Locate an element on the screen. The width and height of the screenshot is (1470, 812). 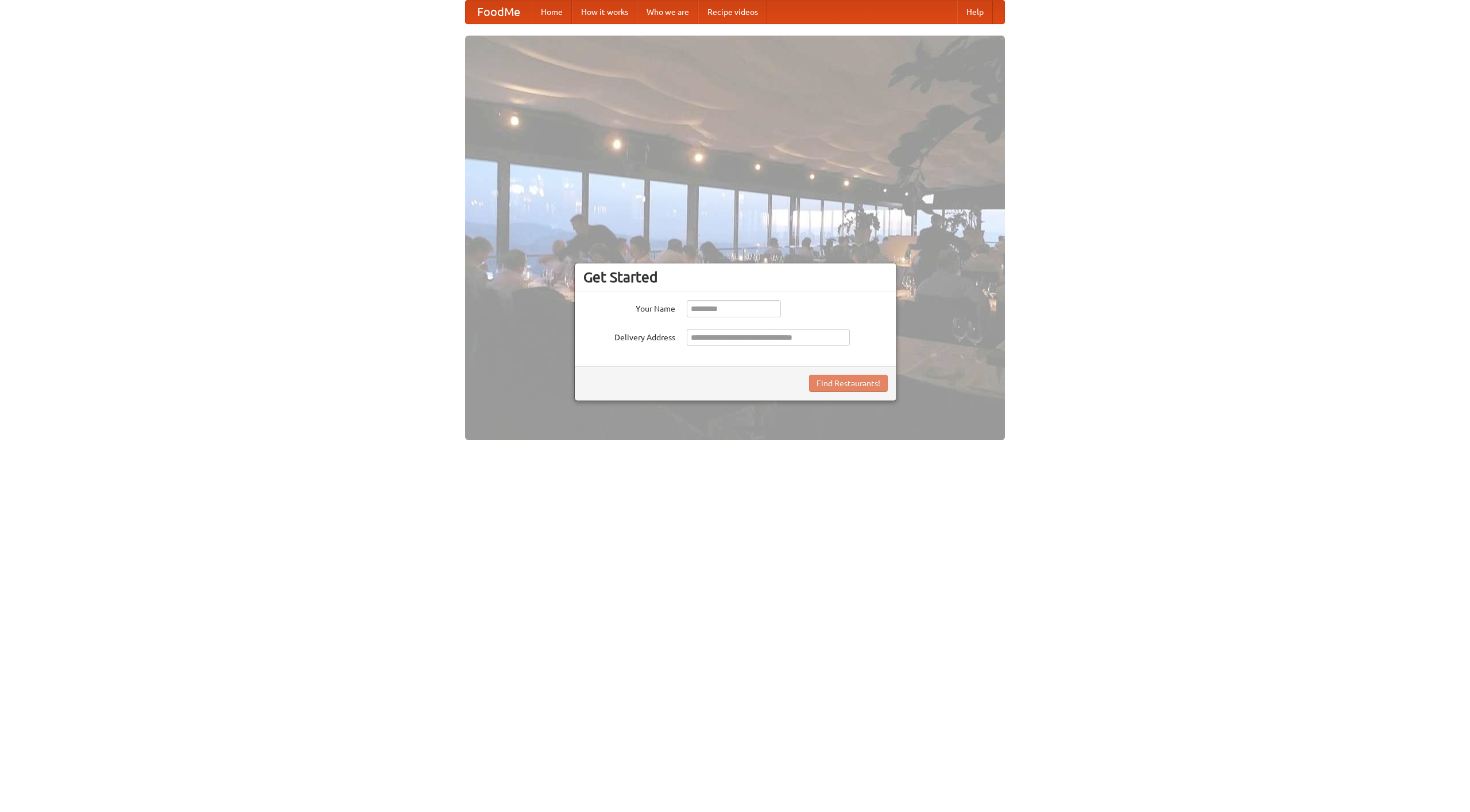
a: How it works is located at coordinates (604, 12).